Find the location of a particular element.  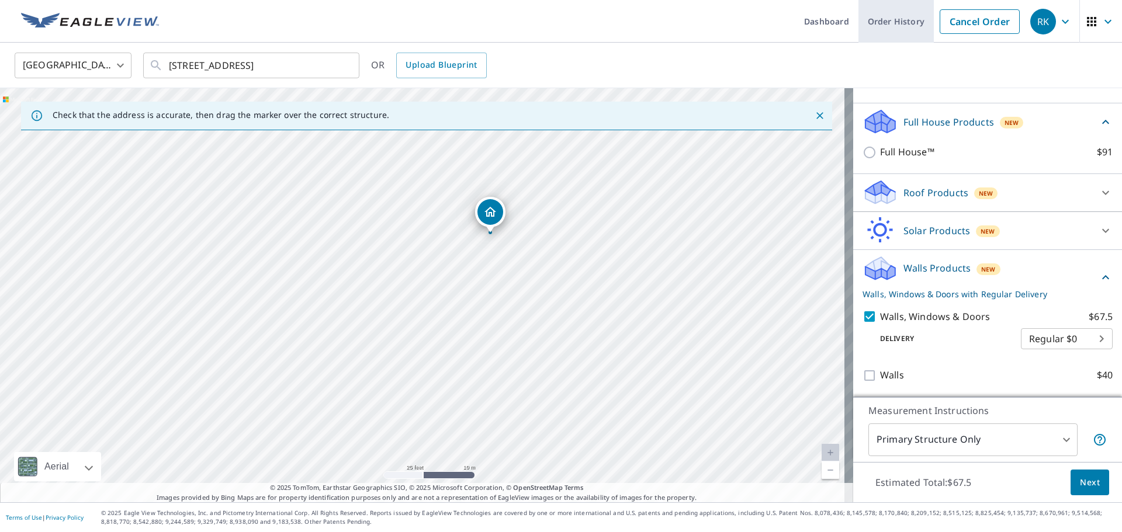

a: Upload Blueprint is located at coordinates (441, 65).